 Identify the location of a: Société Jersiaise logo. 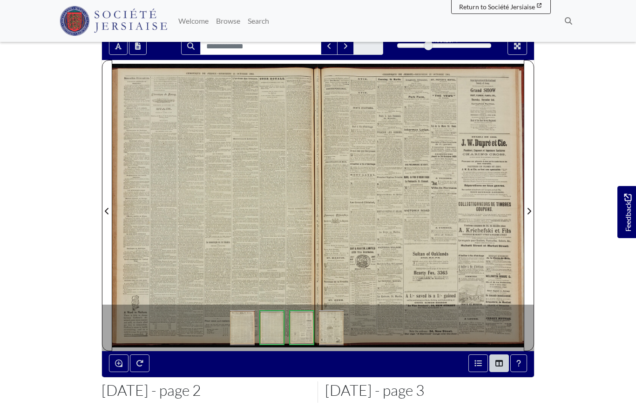
(113, 21).